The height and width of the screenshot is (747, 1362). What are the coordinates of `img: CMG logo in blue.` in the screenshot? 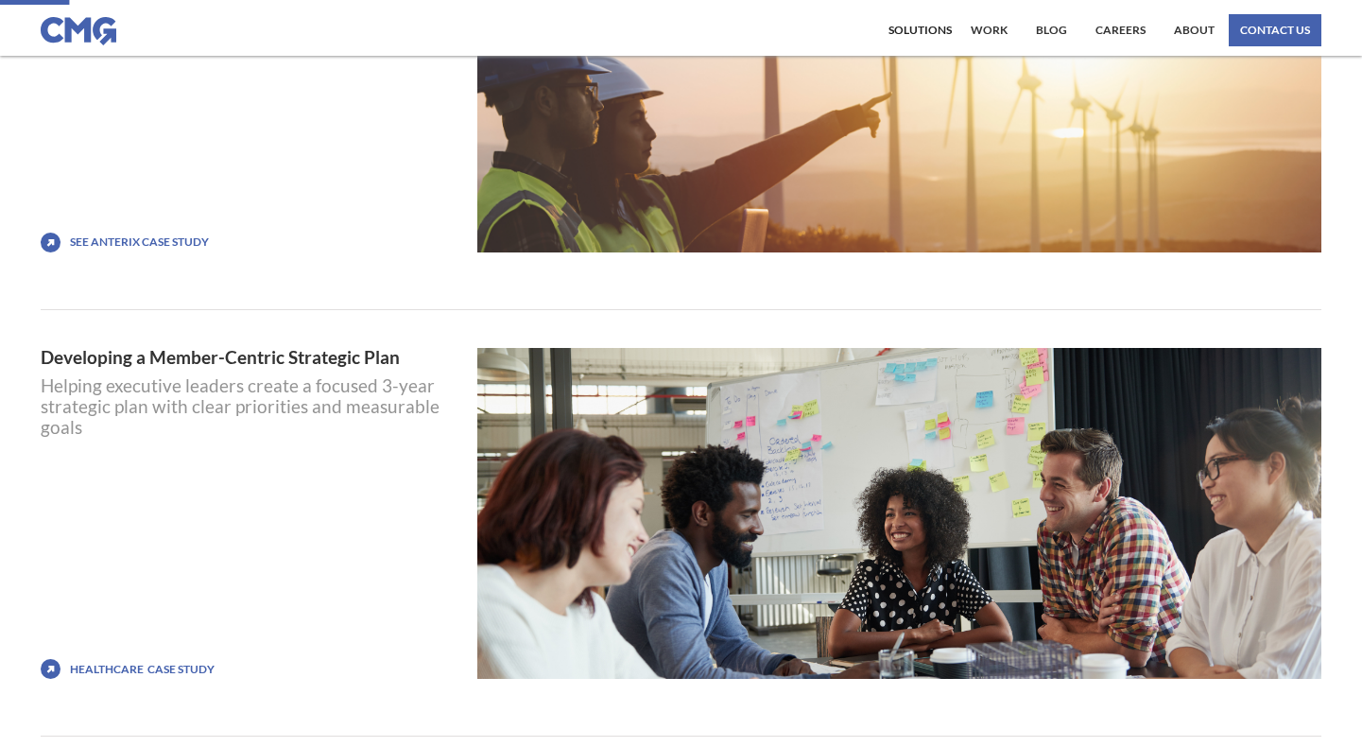 It's located at (78, 31).